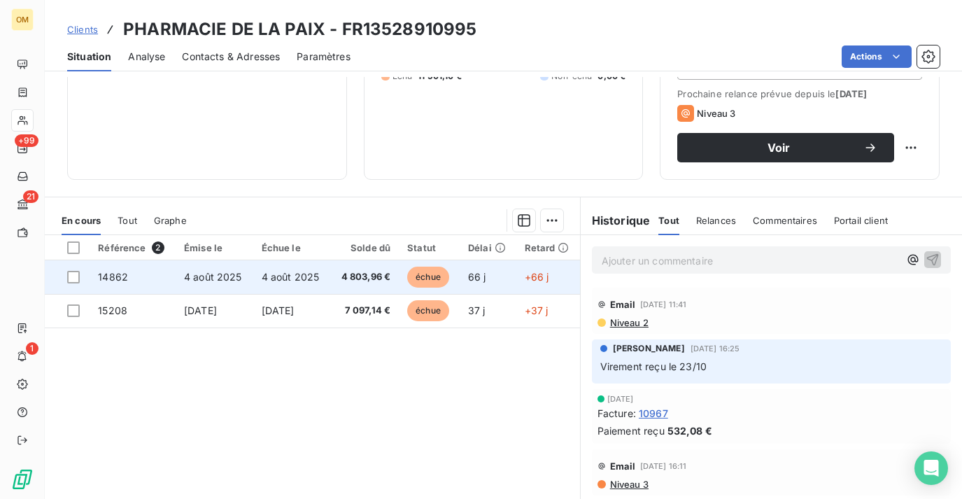  I want to click on span: 21, so click(31, 197).